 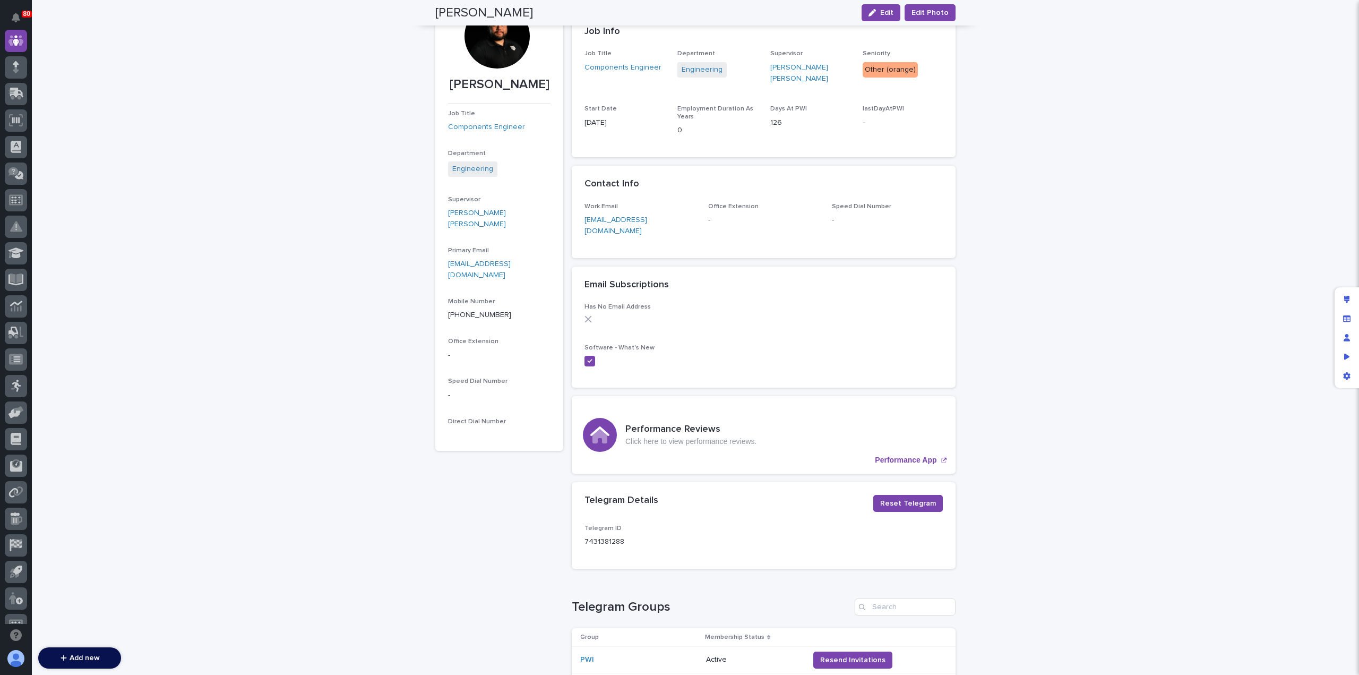 I want to click on span: Mobile Number, so click(x=471, y=302).